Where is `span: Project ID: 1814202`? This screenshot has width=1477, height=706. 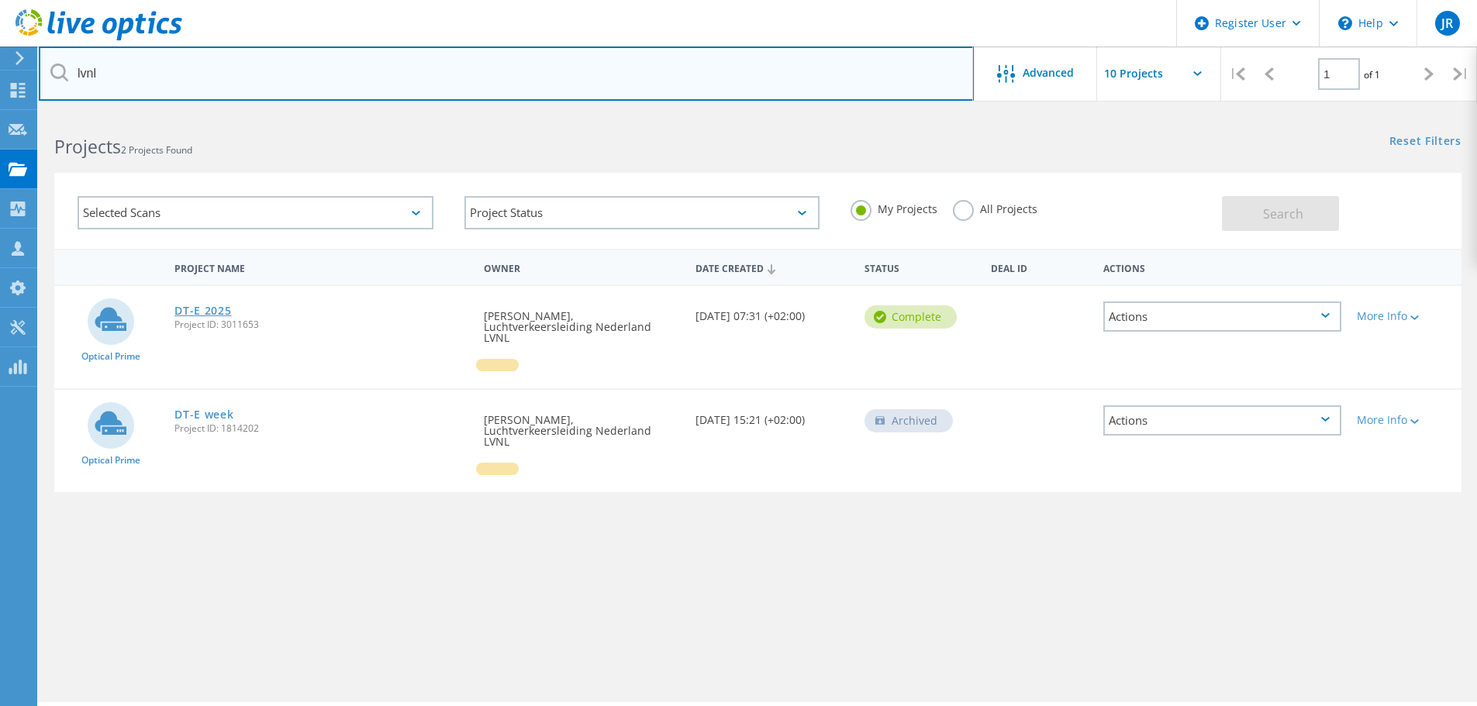 span: Project ID: 1814202 is located at coordinates (321, 429).